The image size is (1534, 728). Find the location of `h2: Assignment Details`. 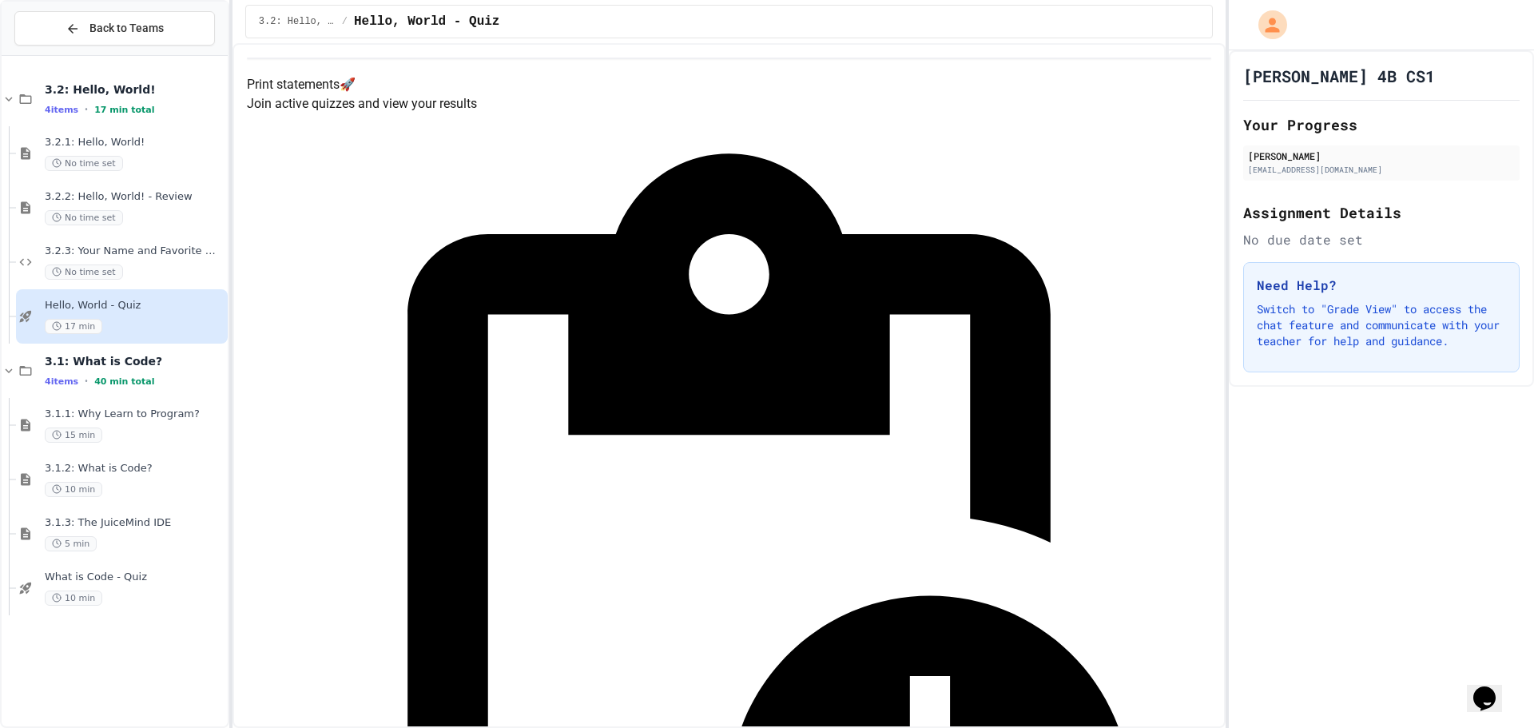

h2: Assignment Details is located at coordinates (1381, 213).